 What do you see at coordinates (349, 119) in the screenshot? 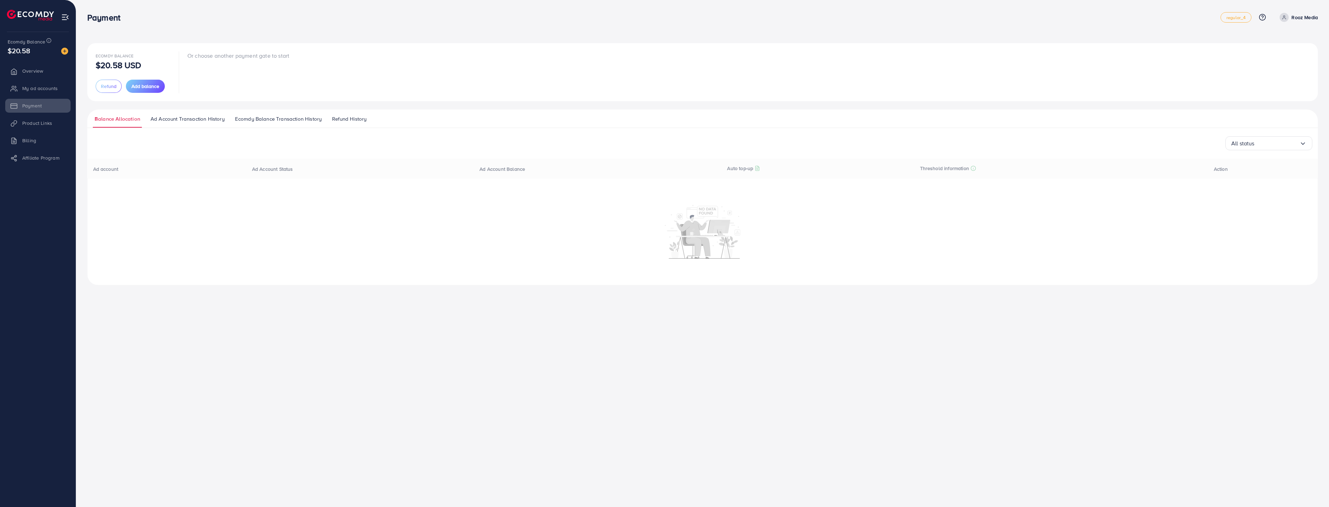
I see `span: Refund History` at bounding box center [349, 119].